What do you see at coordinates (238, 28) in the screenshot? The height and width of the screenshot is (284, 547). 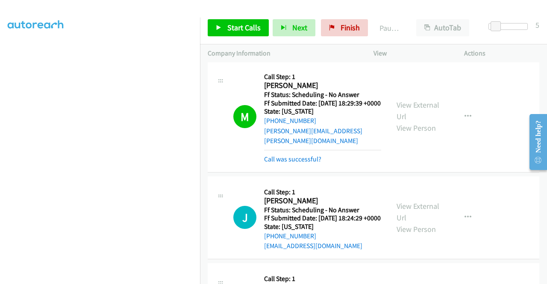 I see `a: Start Calls` at bounding box center [238, 28].